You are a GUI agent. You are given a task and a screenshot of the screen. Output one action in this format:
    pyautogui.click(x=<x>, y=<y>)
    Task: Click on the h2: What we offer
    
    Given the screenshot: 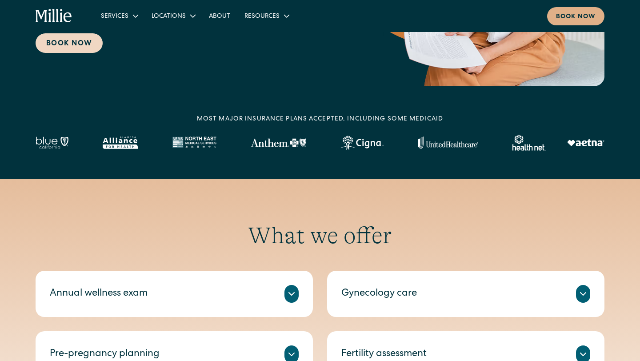 What is the action you would take?
    pyautogui.click(x=320, y=235)
    